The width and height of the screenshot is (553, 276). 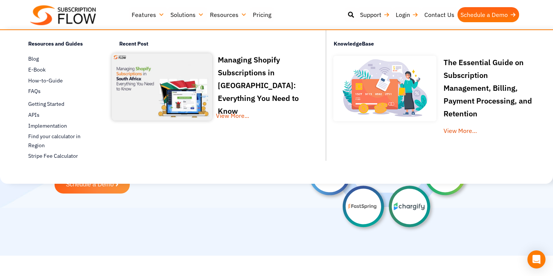 What do you see at coordinates (460, 130) in the screenshot?
I see `a: View More…` at bounding box center [460, 130].